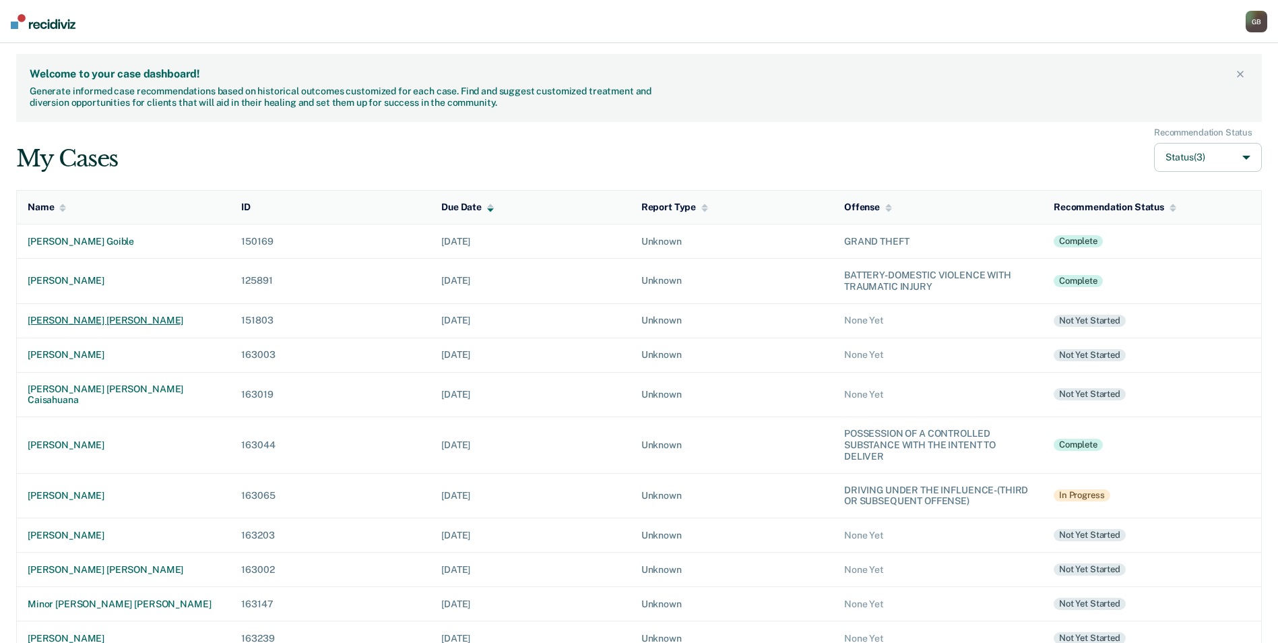  I want to click on td: 151803, so click(330, 320).